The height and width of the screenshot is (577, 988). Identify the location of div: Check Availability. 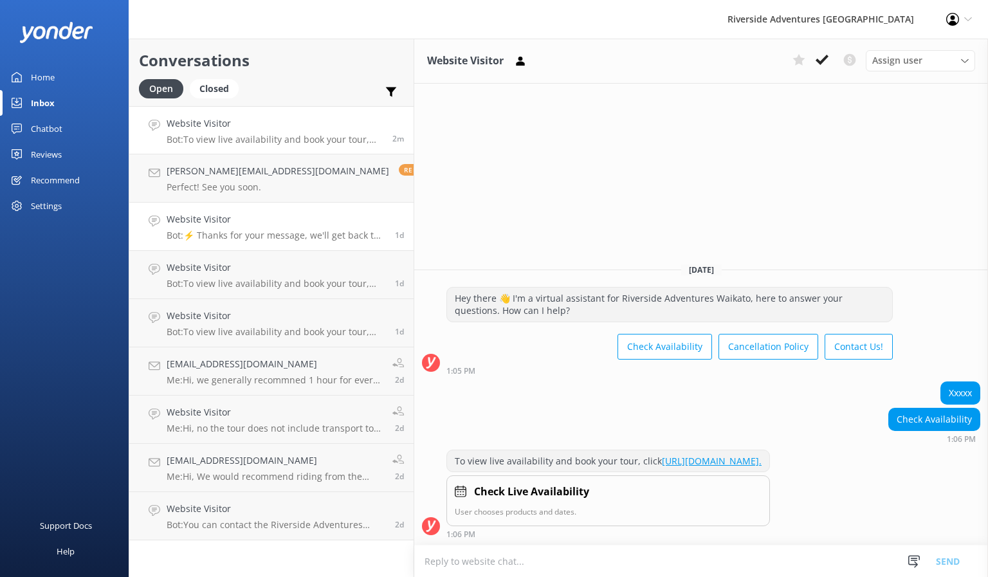
(934, 419).